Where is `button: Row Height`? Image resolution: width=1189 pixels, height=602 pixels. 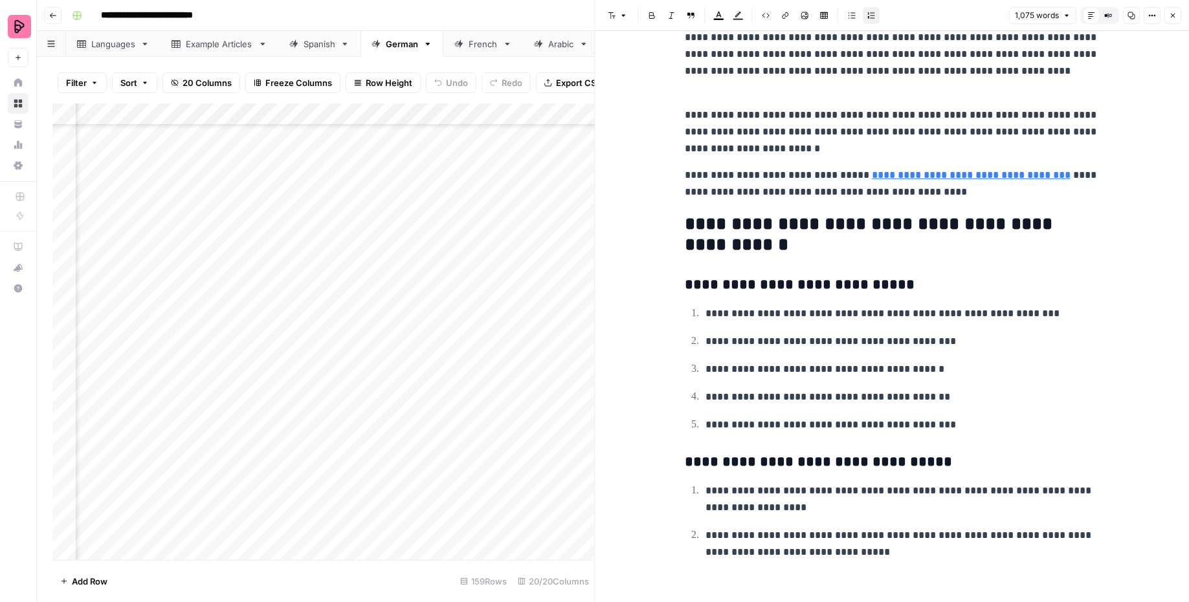 button: Row Height is located at coordinates (383, 83).